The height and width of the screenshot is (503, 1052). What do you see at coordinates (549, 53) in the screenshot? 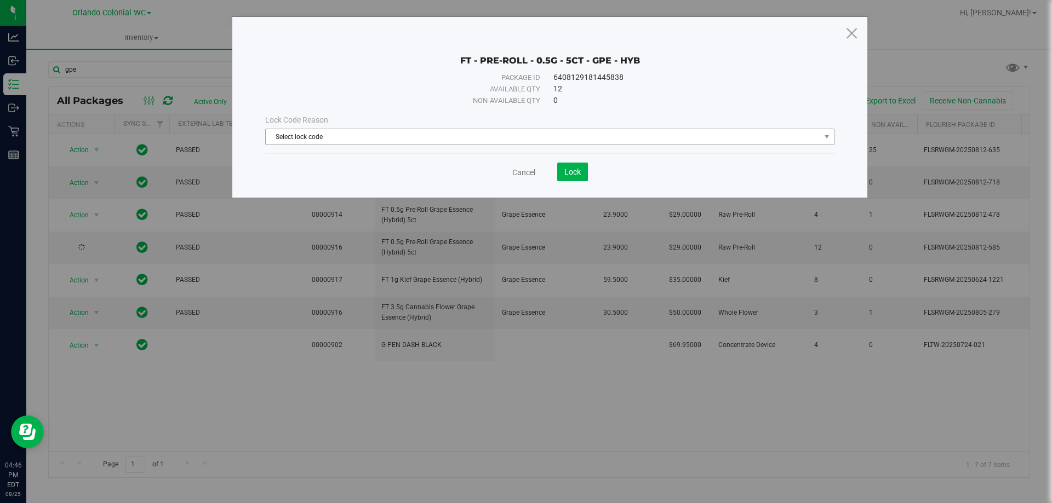
I see `div: FT - PRE-ROLL - 0.5G - 5CT - GPE - HYB` at bounding box center [549, 53].